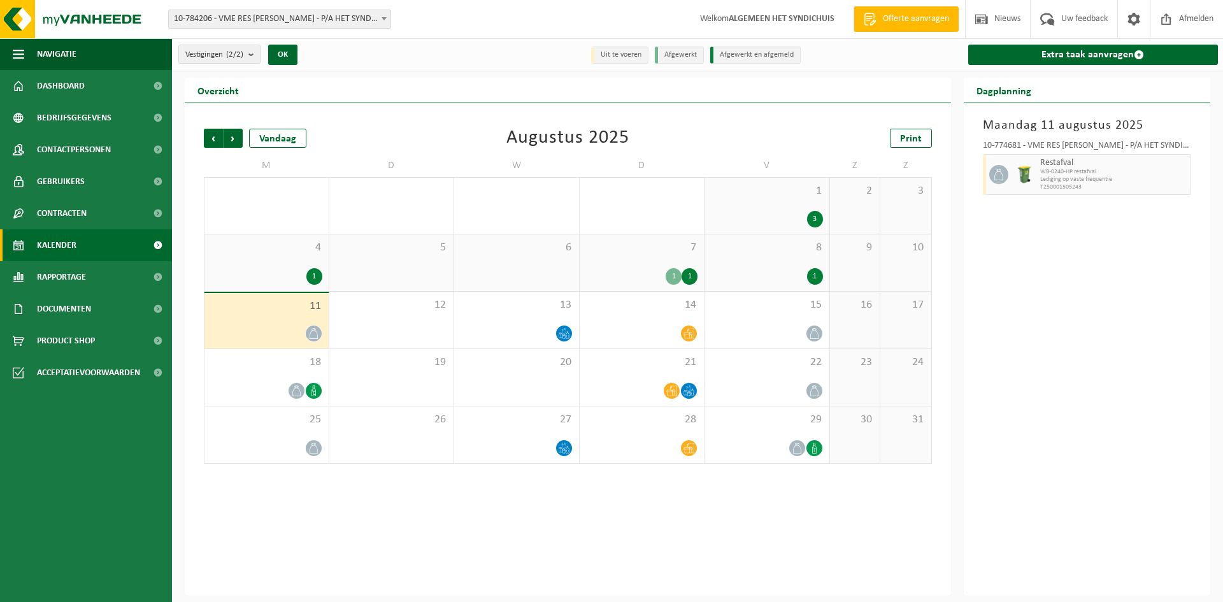 This screenshot has height=602, width=1223. I want to click on span: 10-784206 - VME RES OSBORNE - P/A HET SYNDICHUIS - OOSTENDE, so click(280, 19).